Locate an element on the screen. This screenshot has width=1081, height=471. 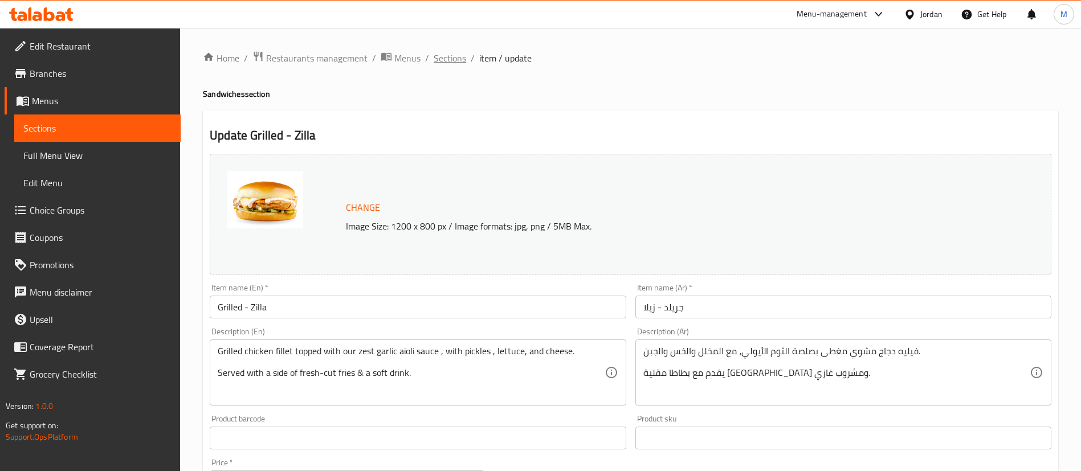
a: Grocery Checklist is located at coordinates (92, 374).